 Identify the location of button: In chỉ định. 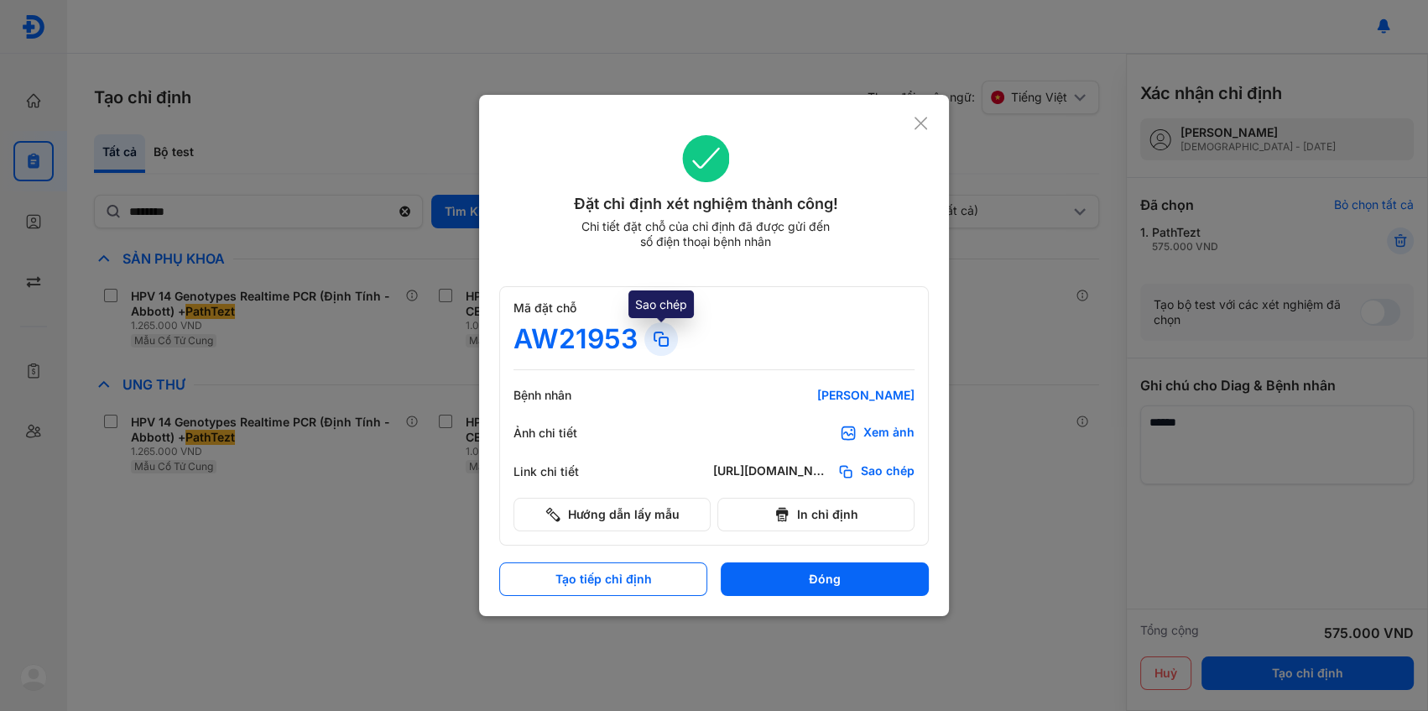
(816, 514).